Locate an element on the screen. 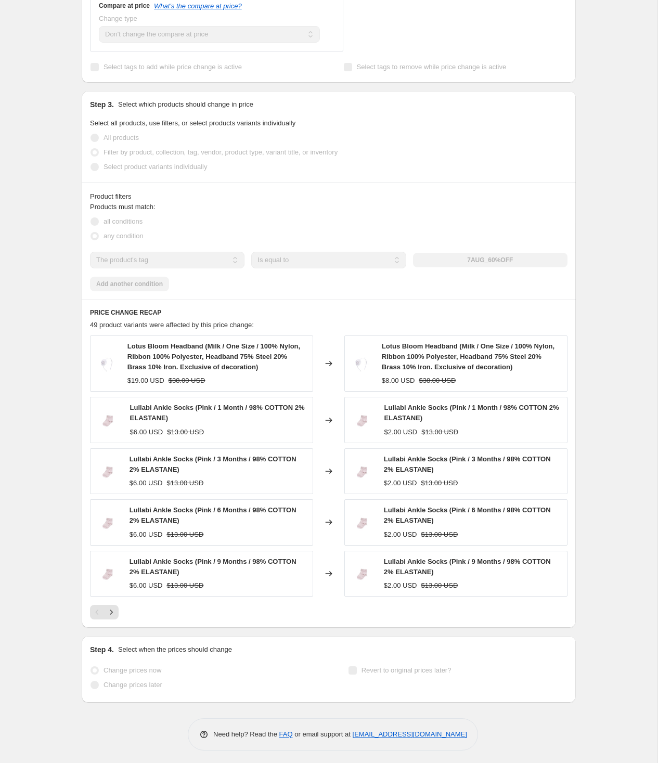  button: What's the compare at price? is located at coordinates (198, 6).